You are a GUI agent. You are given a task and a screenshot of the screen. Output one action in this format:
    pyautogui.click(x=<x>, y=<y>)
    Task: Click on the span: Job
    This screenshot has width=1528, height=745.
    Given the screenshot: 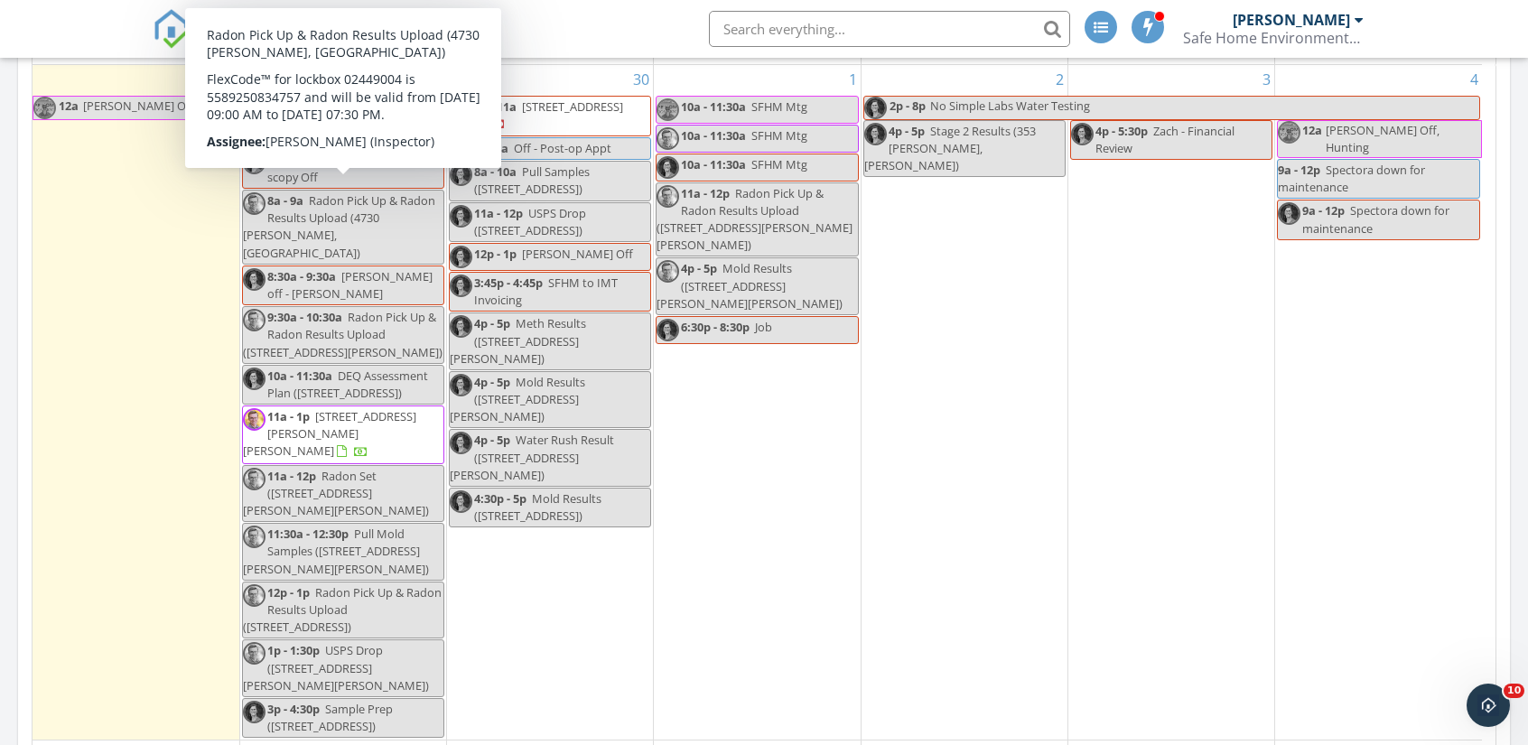 What is the action you would take?
    pyautogui.click(x=763, y=327)
    